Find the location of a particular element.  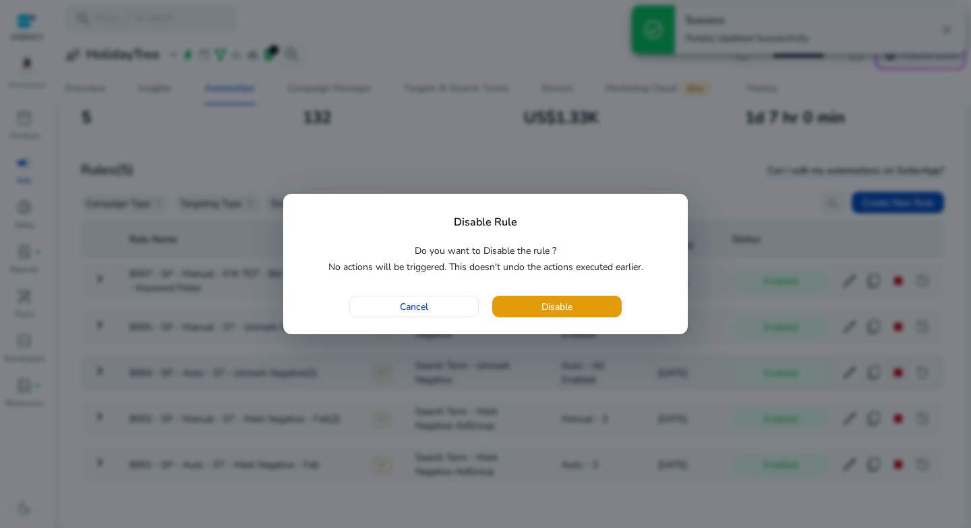

button: Cancel is located at coordinates (414, 306).